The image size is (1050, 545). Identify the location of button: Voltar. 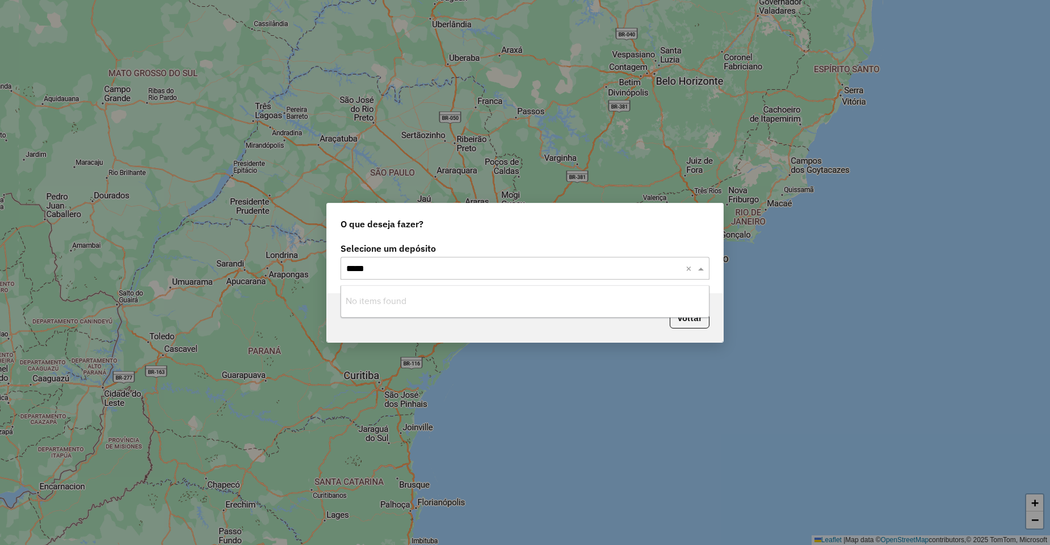
(690, 317).